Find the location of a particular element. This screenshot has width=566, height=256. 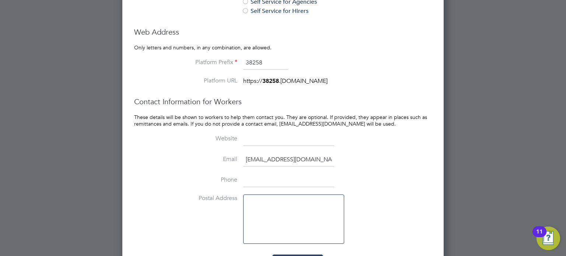

div: 11 is located at coordinates (539, 236).